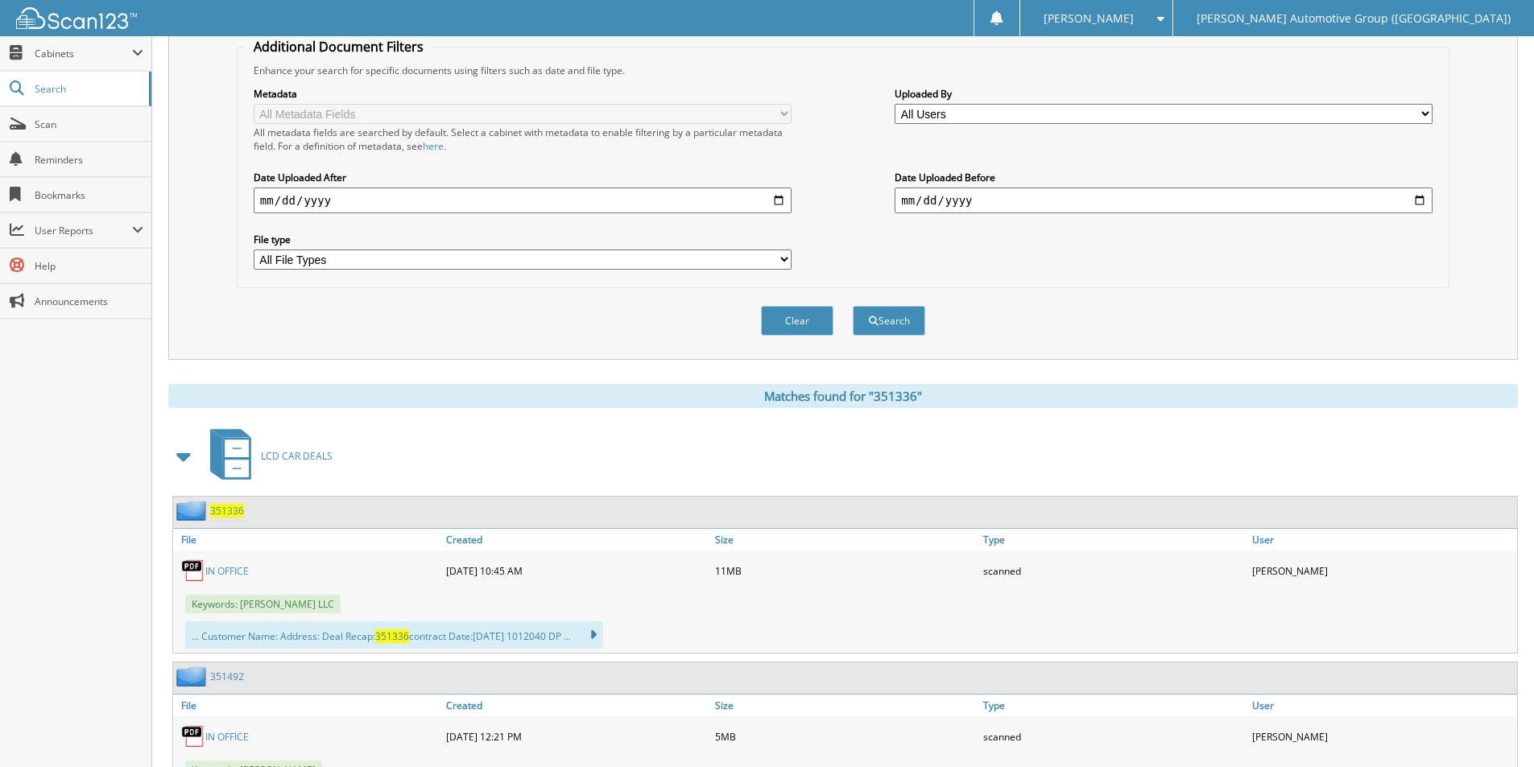  What do you see at coordinates (843, 70) in the screenshot?
I see `div: Enhance your search for specific documents using filters such as date and file type.` at bounding box center [843, 70].